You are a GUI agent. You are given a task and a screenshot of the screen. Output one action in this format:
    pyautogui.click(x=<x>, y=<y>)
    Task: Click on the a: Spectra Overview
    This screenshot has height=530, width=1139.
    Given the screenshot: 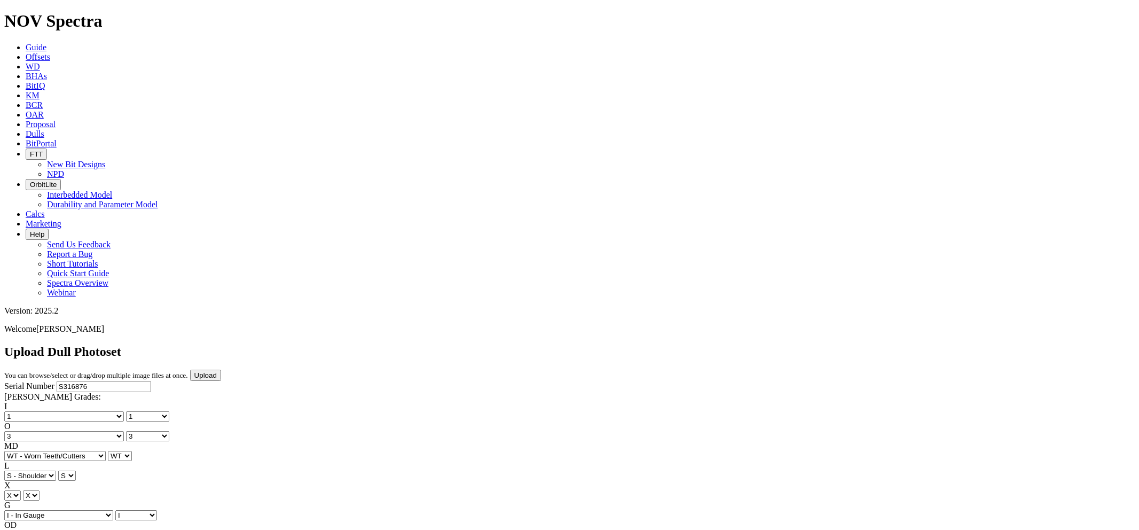 What is the action you would take?
    pyautogui.click(x=77, y=282)
    